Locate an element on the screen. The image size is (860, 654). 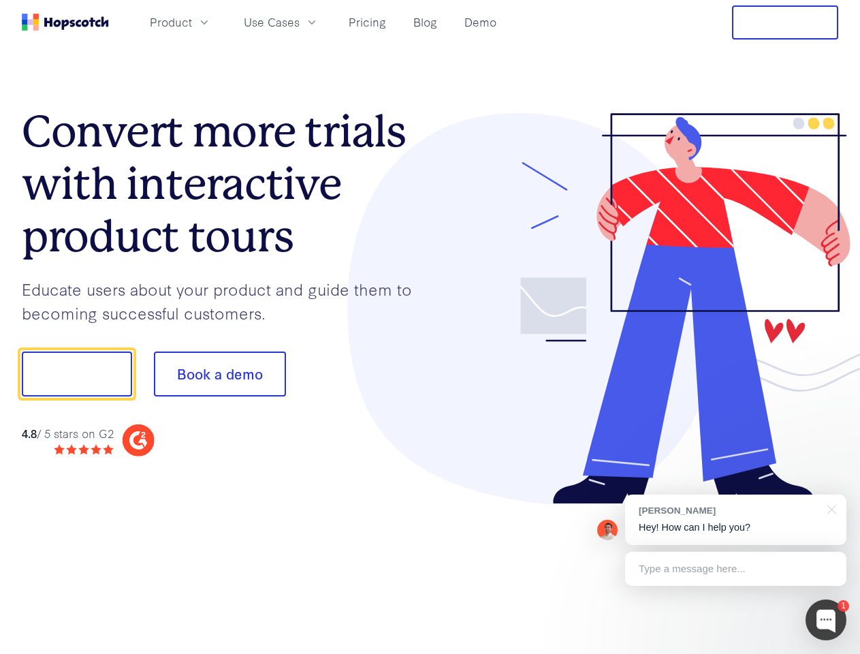
h1: Convert more trials with interactive product tours is located at coordinates (226, 184).